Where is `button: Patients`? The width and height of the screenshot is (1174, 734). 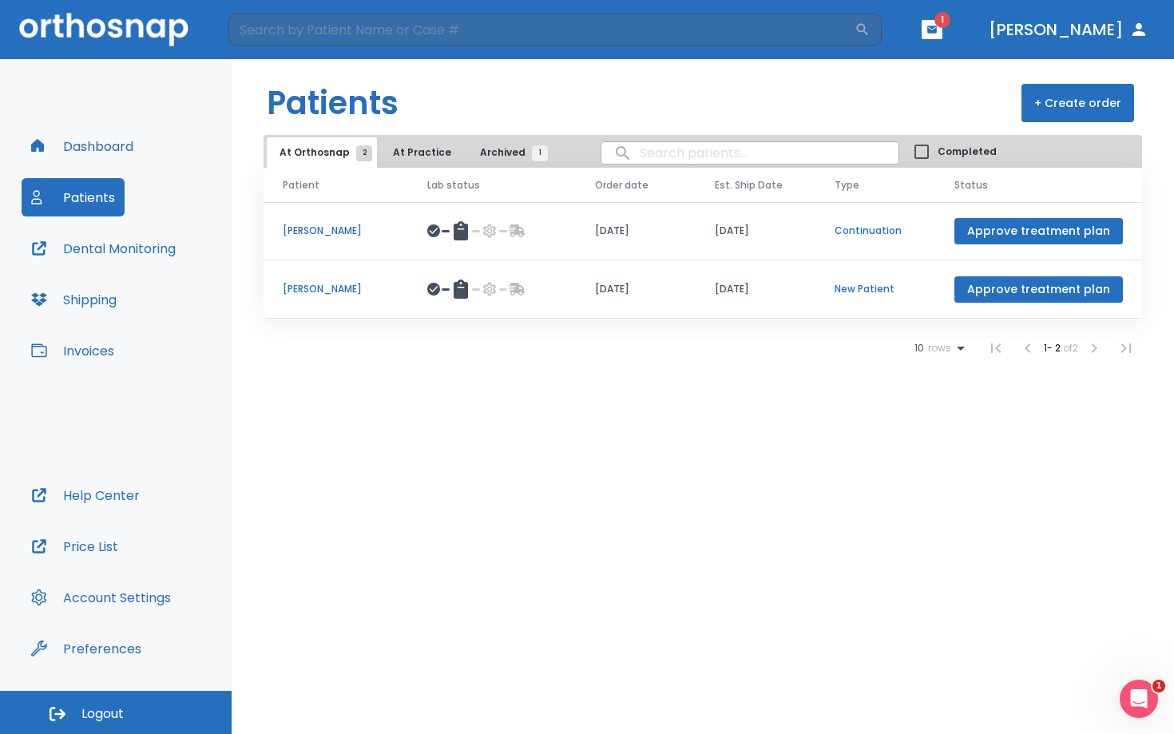
button: Patients is located at coordinates (73, 197).